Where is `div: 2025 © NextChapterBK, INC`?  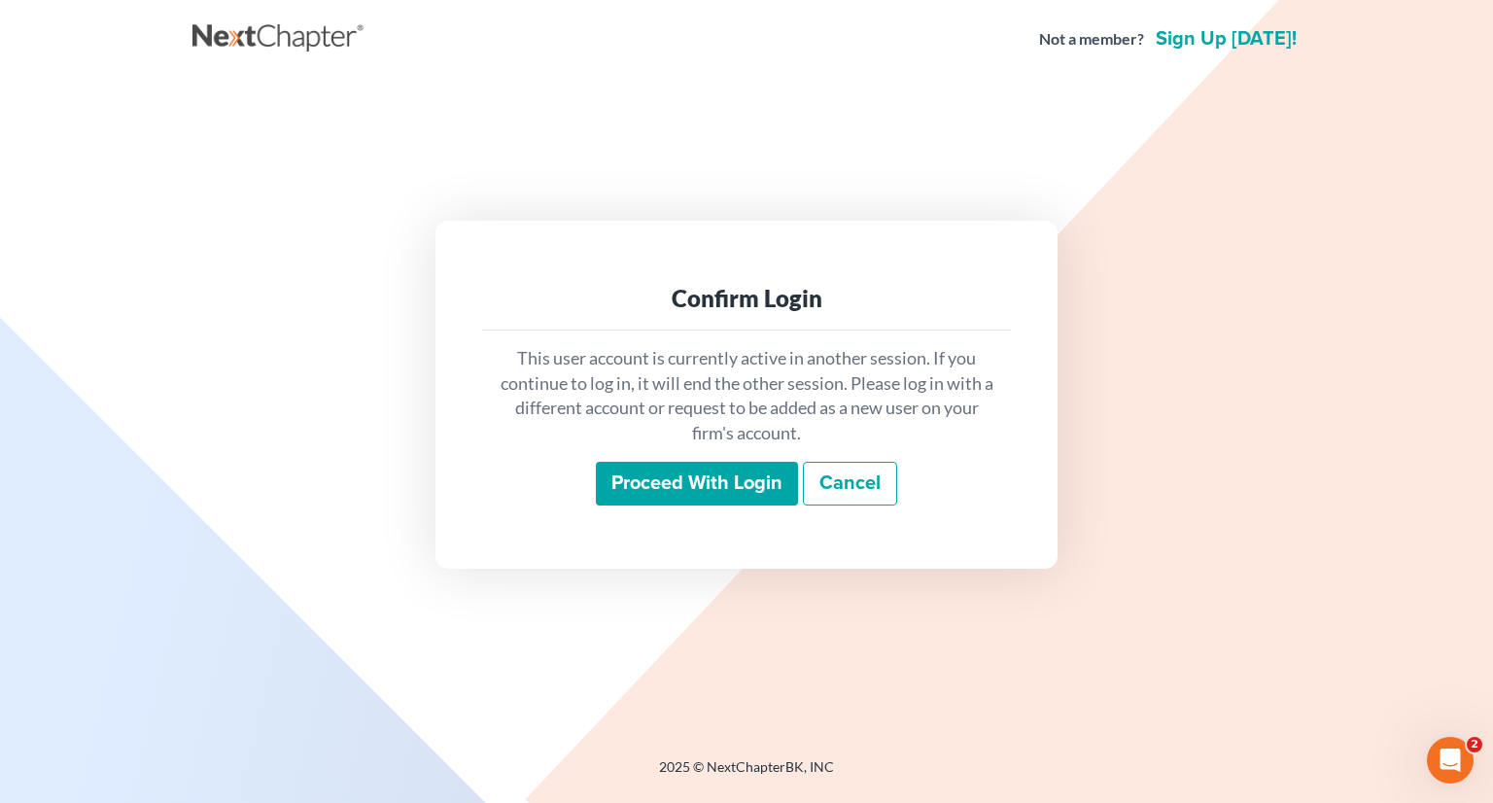 div: 2025 © NextChapterBK, INC is located at coordinates (746, 775).